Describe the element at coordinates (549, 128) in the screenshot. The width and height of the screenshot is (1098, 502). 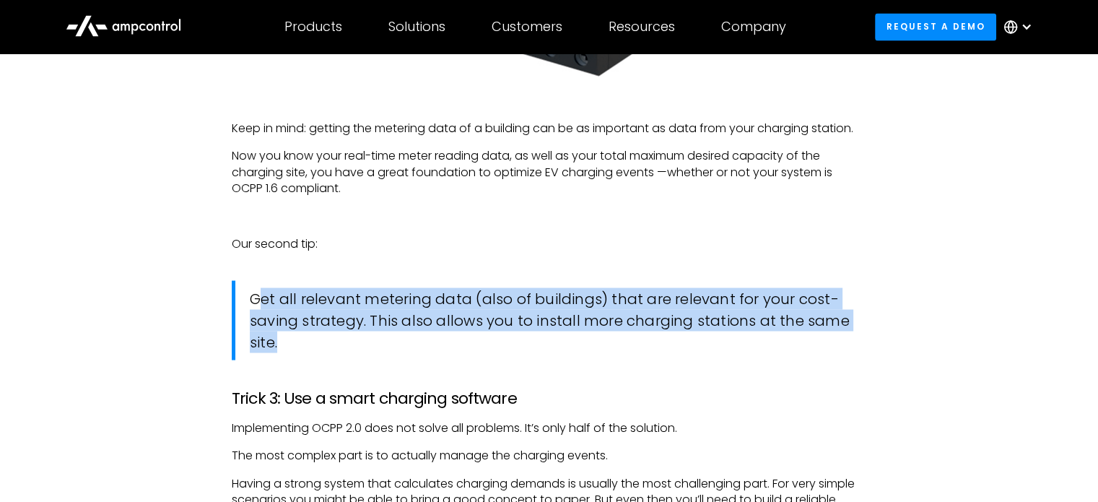
I see `p: Keep in mind: getting the metering data of a building can be as important as data from your charg...` at that location.